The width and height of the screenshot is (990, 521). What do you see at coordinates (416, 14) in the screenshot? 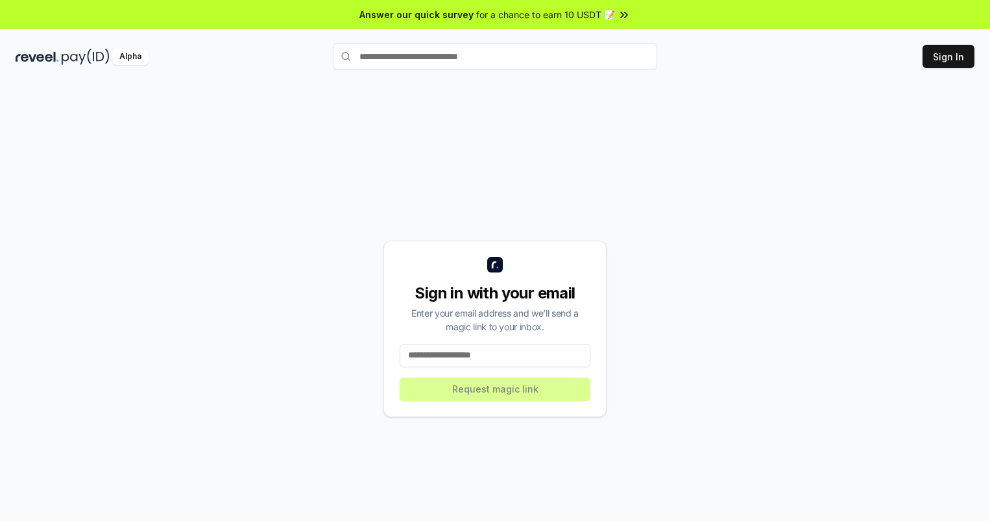
I see `span: Answer our quick survey` at bounding box center [416, 14].